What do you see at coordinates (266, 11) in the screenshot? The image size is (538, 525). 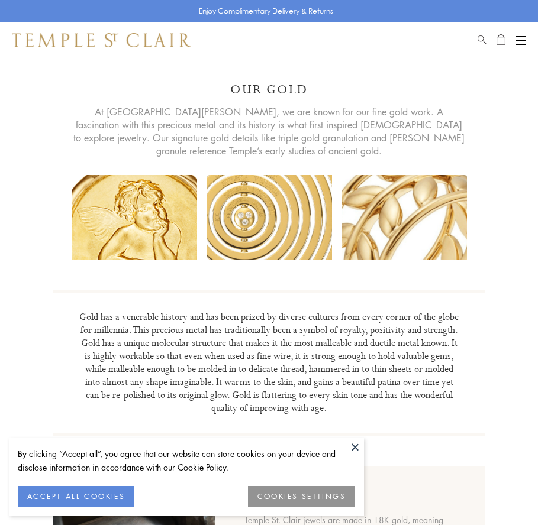 I see `p: Enjoy Complimentary Delivery & Returns` at bounding box center [266, 11].